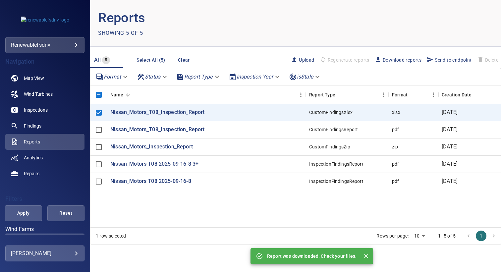 The height and width of the screenshot is (272, 501). Describe the element at coordinates (396, 112) in the screenshot. I see `div: xlsx` at that location.